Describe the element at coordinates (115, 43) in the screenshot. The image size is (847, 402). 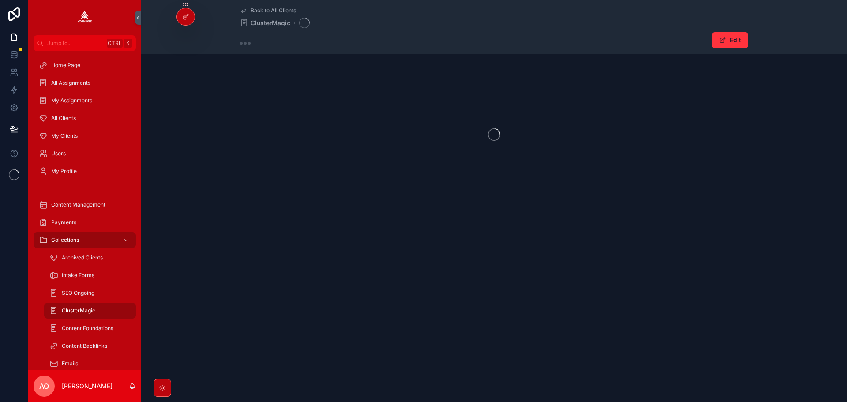
I see `span: Ctrl` at that location.